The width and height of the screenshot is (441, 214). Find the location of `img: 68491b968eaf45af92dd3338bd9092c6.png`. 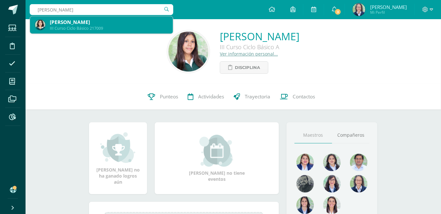

img: 68491b968eaf45af92dd3338bd9092c6.png is located at coordinates (358, 183).